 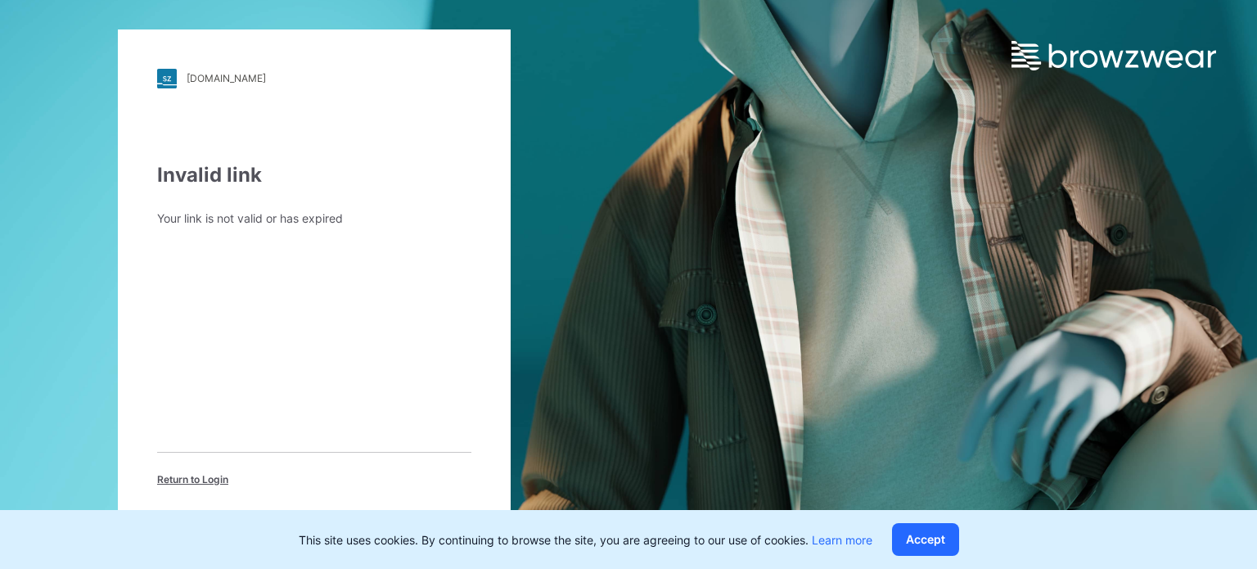 What do you see at coordinates (842, 539) in the screenshot?
I see `a: Learn more` at bounding box center [842, 539].